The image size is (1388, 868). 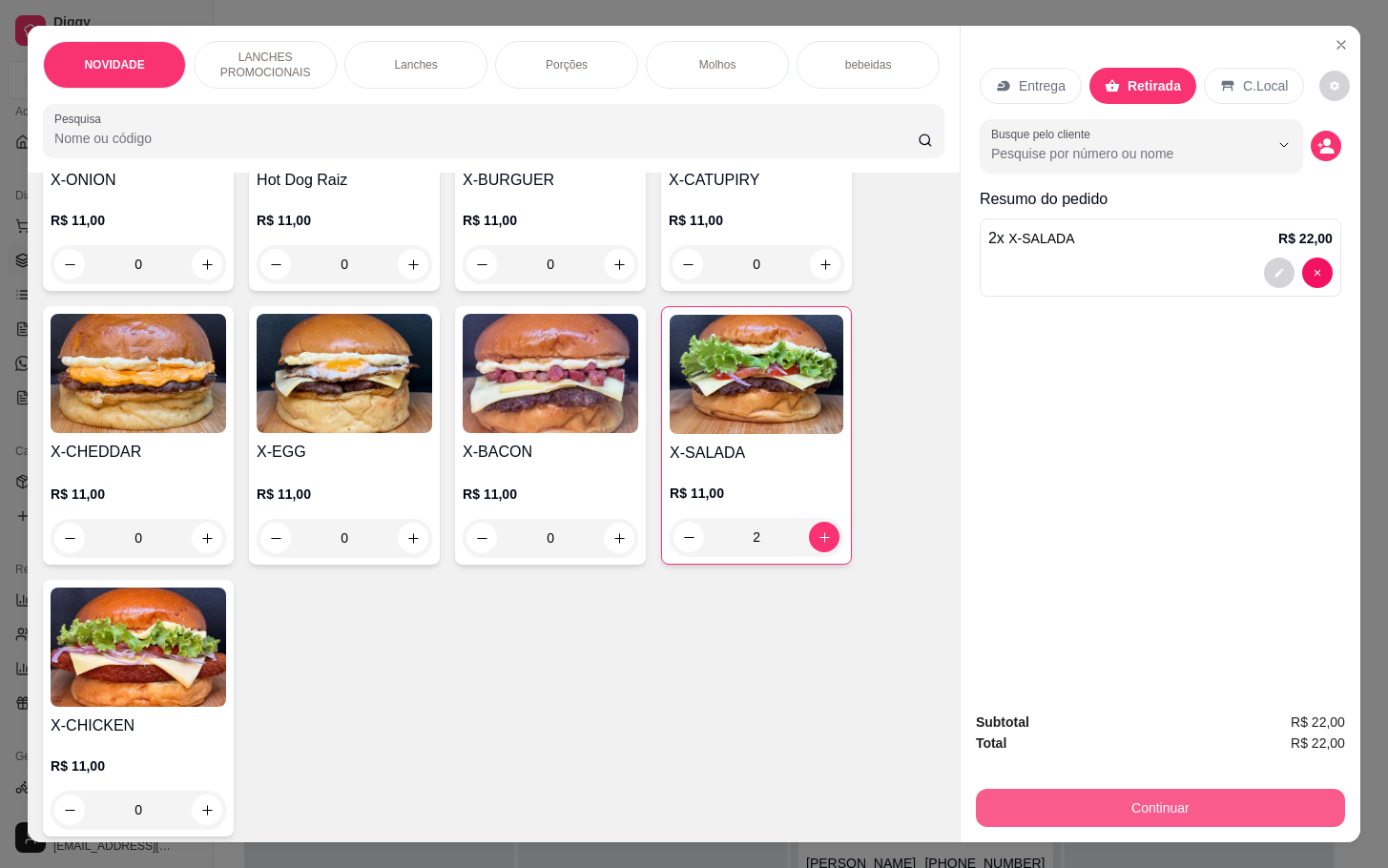 I want to click on h4: X-SALADA, so click(x=756, y=453).